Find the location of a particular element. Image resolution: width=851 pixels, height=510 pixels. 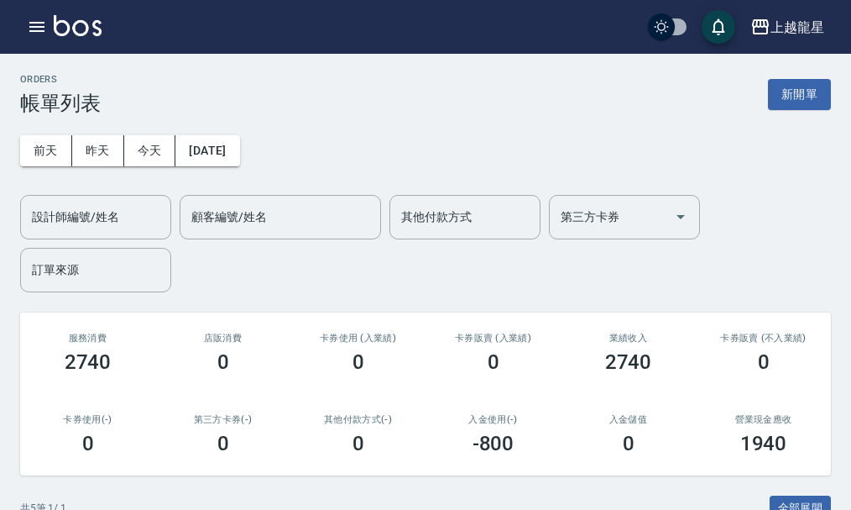

h2: 入金儲值 is located at coordinates (628, 419).